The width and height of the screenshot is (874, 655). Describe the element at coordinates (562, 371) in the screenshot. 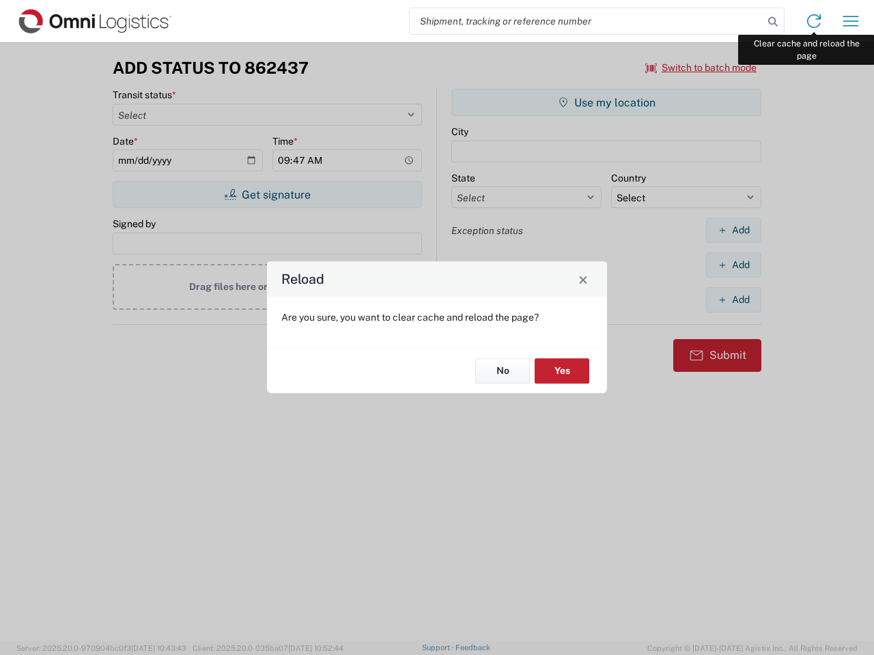

I see `button: Yes` at that location.